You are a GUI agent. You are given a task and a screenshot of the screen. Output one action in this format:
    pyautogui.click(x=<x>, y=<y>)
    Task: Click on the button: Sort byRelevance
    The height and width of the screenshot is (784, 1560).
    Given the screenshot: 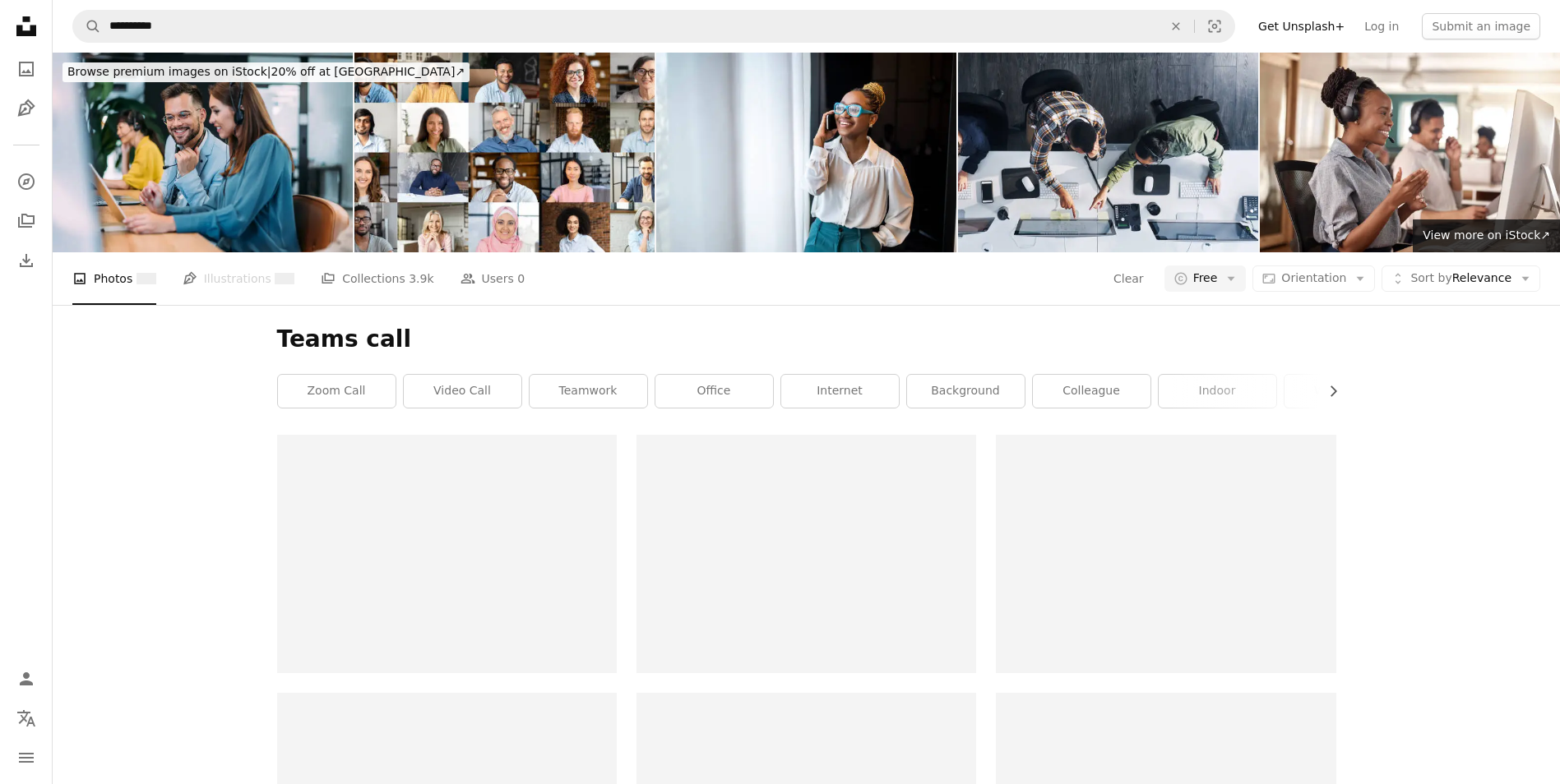 What is the action you would take?
    pyautogui.click(x=1460, y=278)
    